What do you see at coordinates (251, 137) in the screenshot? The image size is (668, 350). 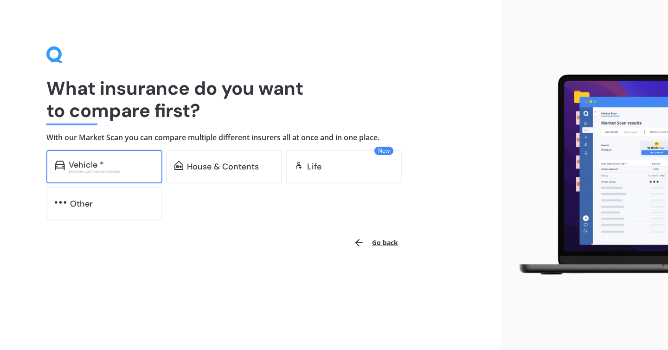 I see `h4: With our Market Scan you can compare multiple different insurers all at once and in one place.` at bounding box center [251, 137].